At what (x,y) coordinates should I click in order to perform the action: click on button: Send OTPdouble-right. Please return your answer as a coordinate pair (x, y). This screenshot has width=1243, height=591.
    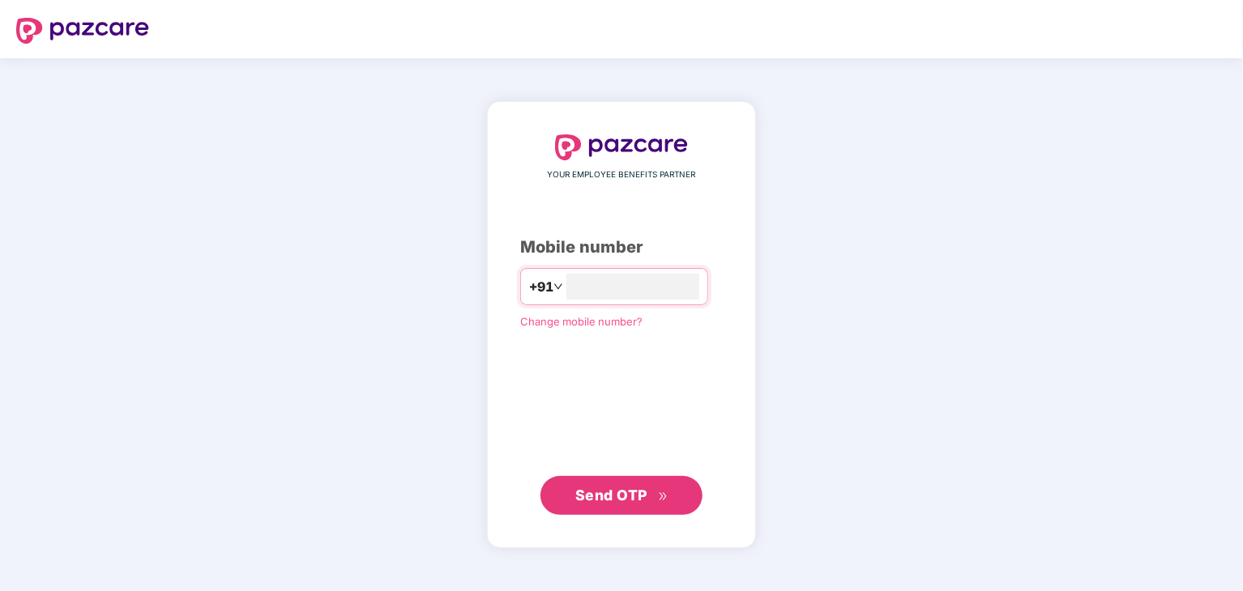
    Looking at the image, I should click on (621, 496).